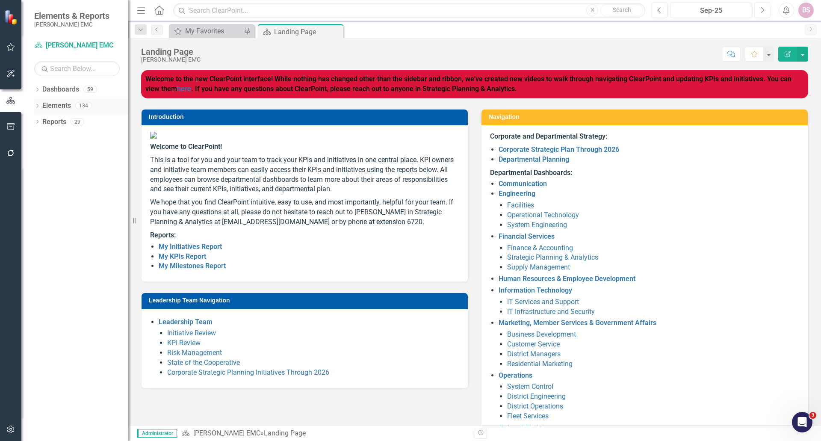 Image resolution: width=821 pixels, height=441 pixels. Describe the element at coordinates (542, 334) in the screenshot. I see `a: Business Development` at that location.